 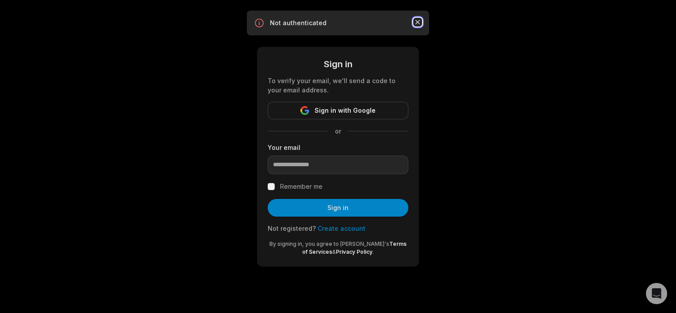 What do you see at coordinates (338, 208) in the screenshot?
I see `button: Sign in` at bounding box center [338, 208].